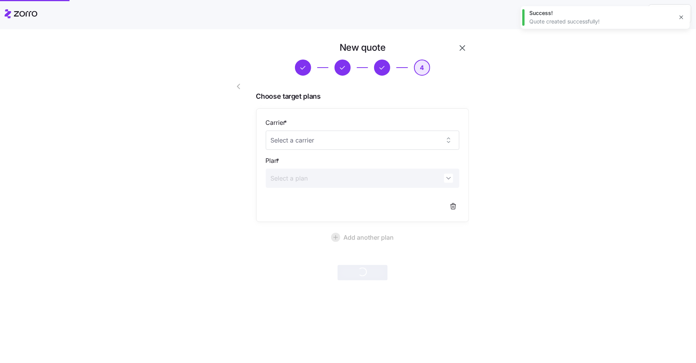 The width and height of the screenshot is (696, 363). What do you see at coordinates (336, 237) in the screenshot?
I see `svg: add icon` at bounding box center [336, 237].